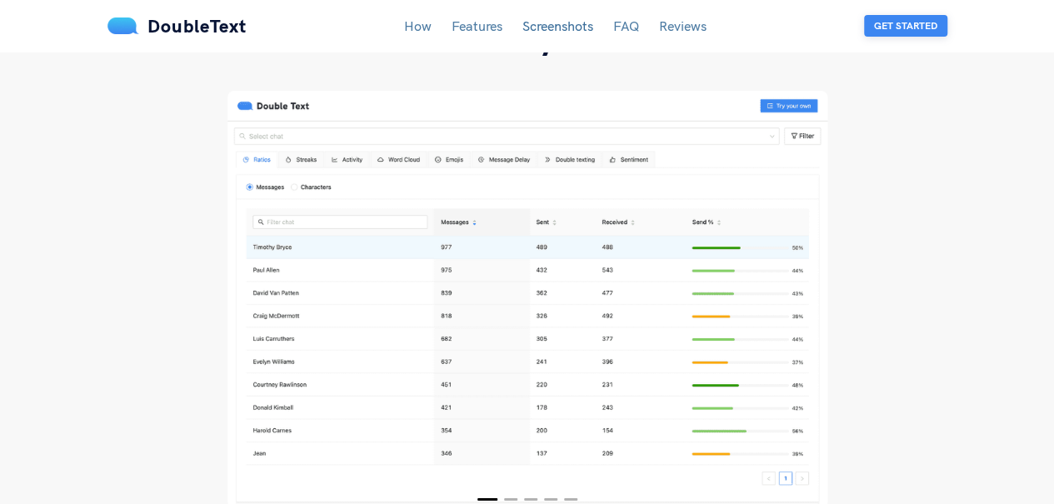 The height and width of the screenshot is (504, 1054). I want to click on button: 4, so click(551, 499).